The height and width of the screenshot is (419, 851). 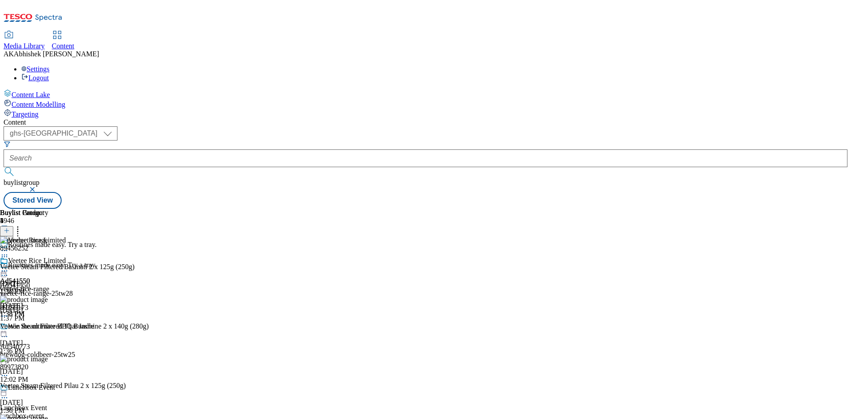 I want to click on span: Content Lake, so click(x=31, y=94).